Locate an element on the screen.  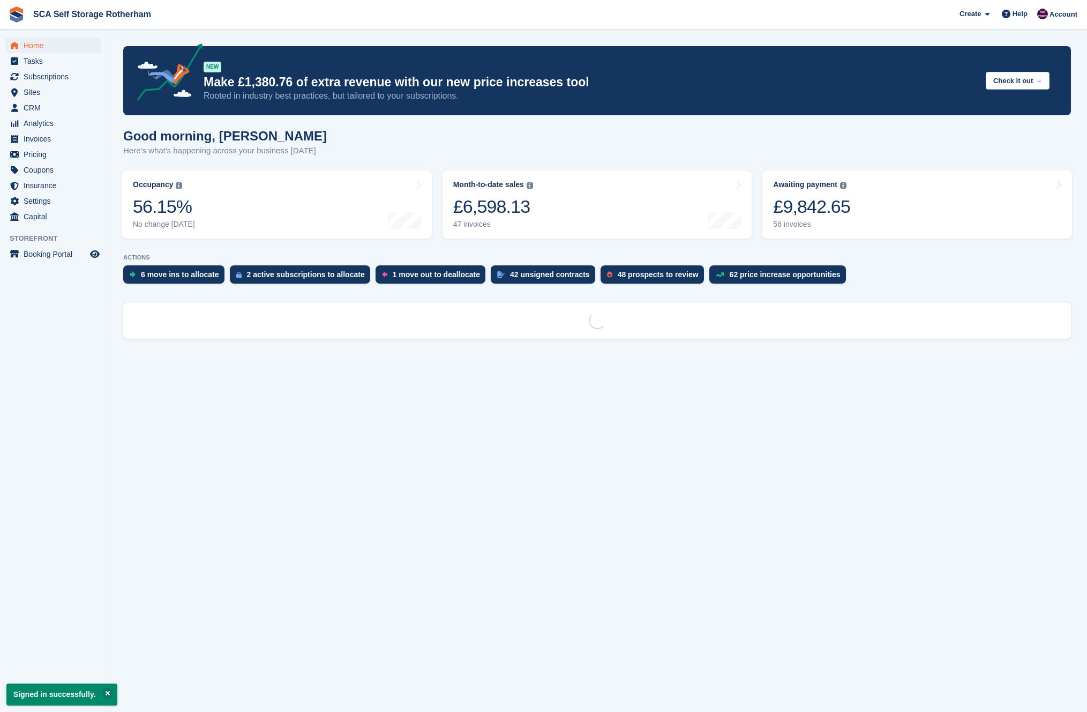
span: Capital is located at coordinates (56, 216).